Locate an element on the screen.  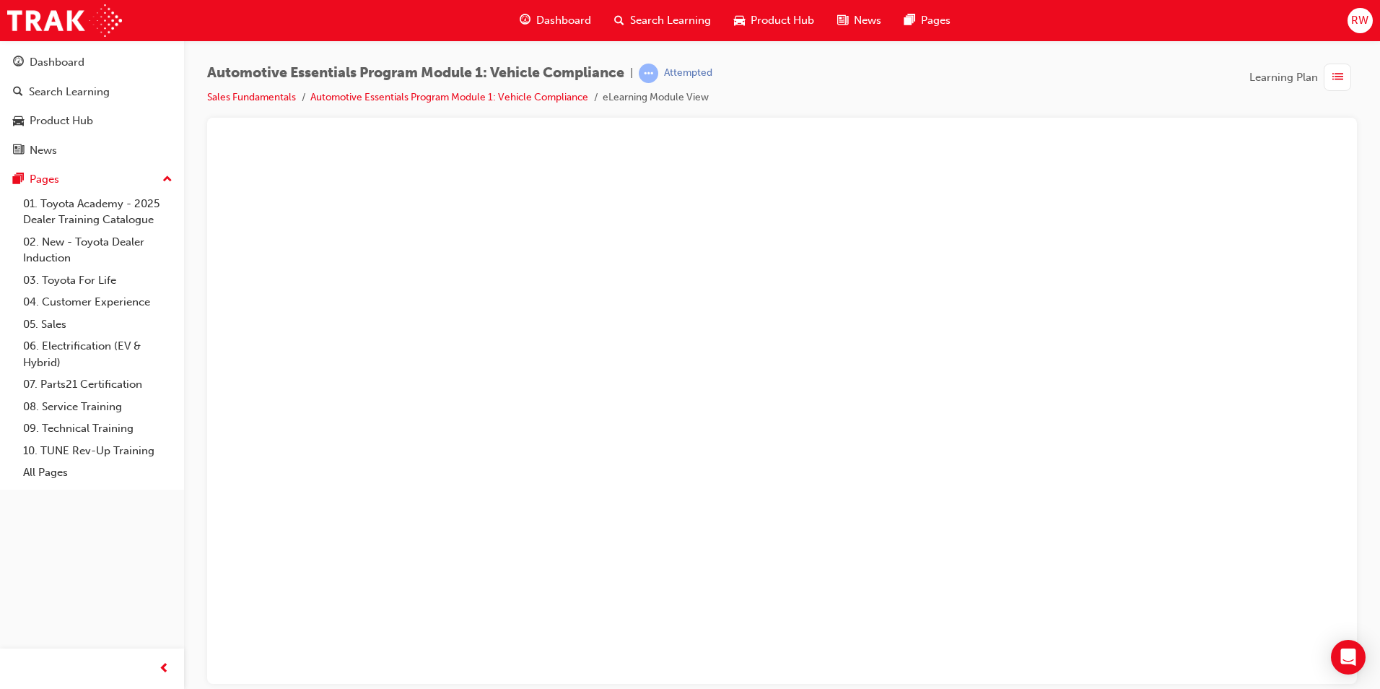
span: prev-icon is located at coordinates (164, 669).